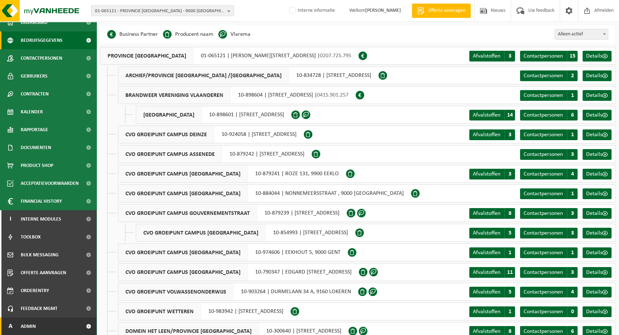 This screenshot has width=619, height=335. Describe the element at coordinates (133, 34) in the screenshot. I see `li: Business Partner` at that location.